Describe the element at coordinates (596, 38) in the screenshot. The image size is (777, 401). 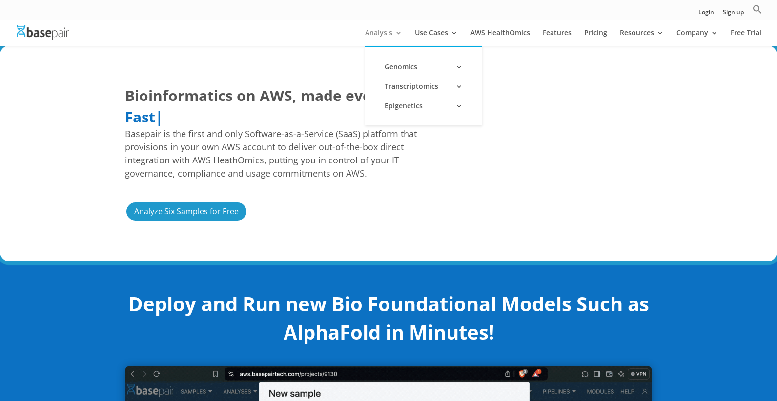
I see `a: Pricing` at that location.